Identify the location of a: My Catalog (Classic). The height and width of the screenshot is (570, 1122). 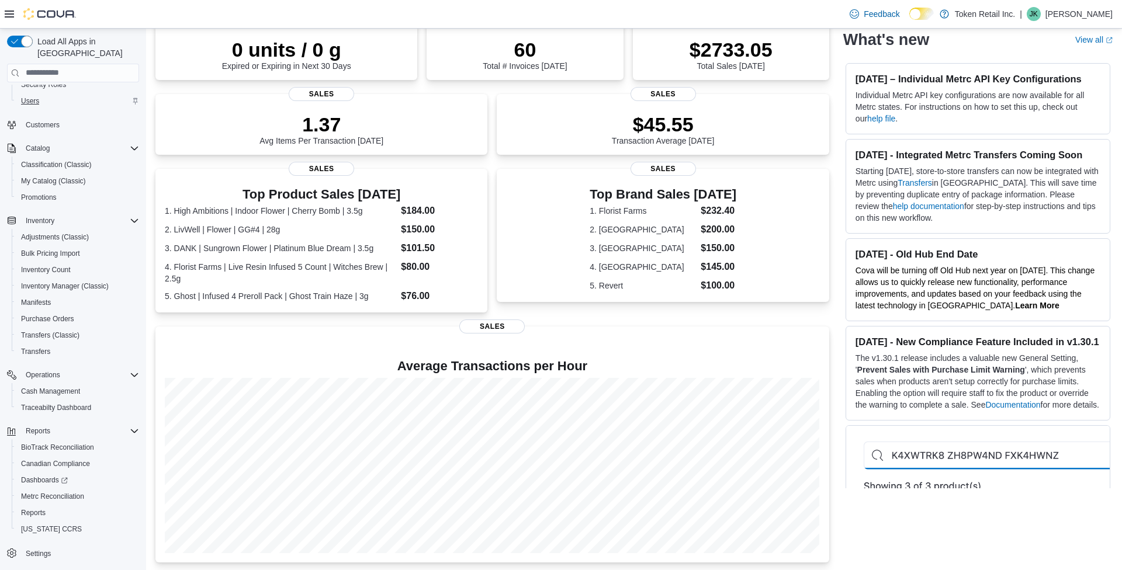
(53, 181).